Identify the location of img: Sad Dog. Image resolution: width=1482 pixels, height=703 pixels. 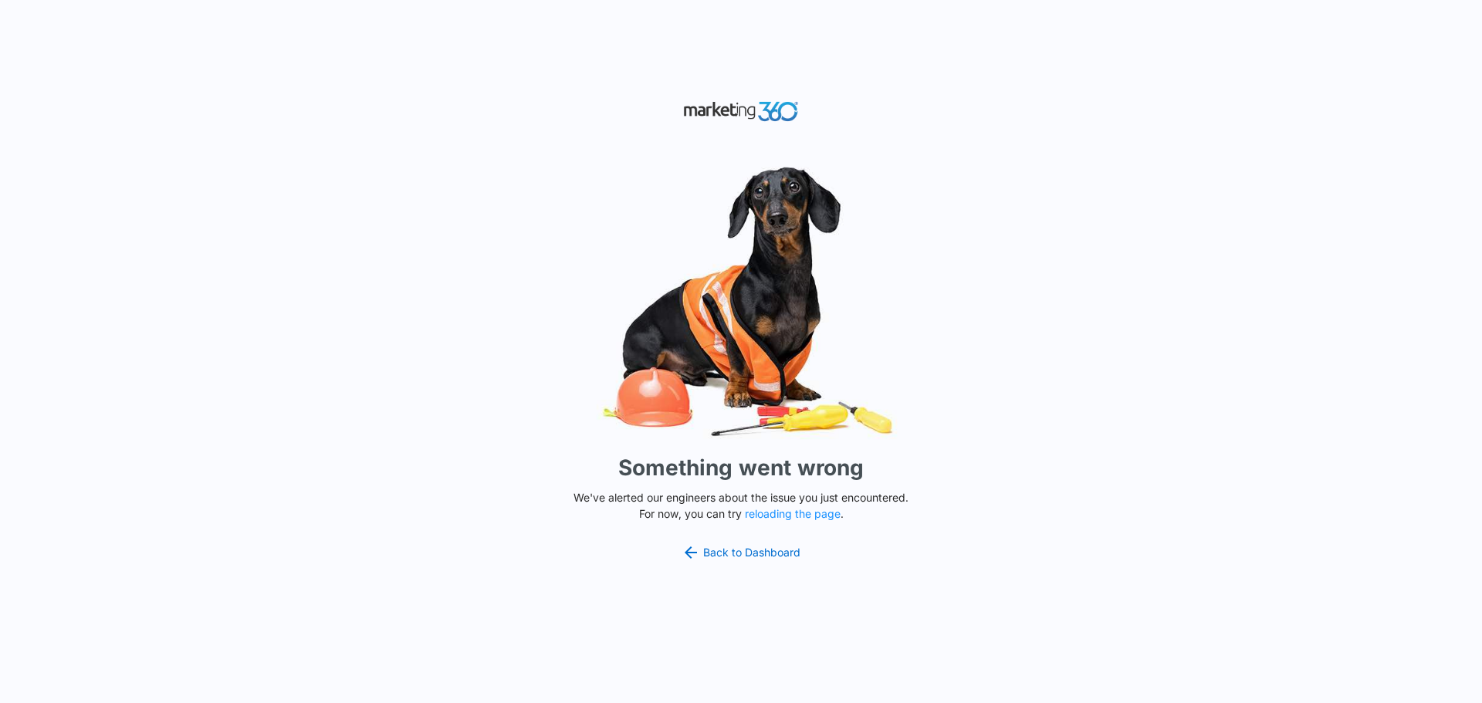
(741, 301).